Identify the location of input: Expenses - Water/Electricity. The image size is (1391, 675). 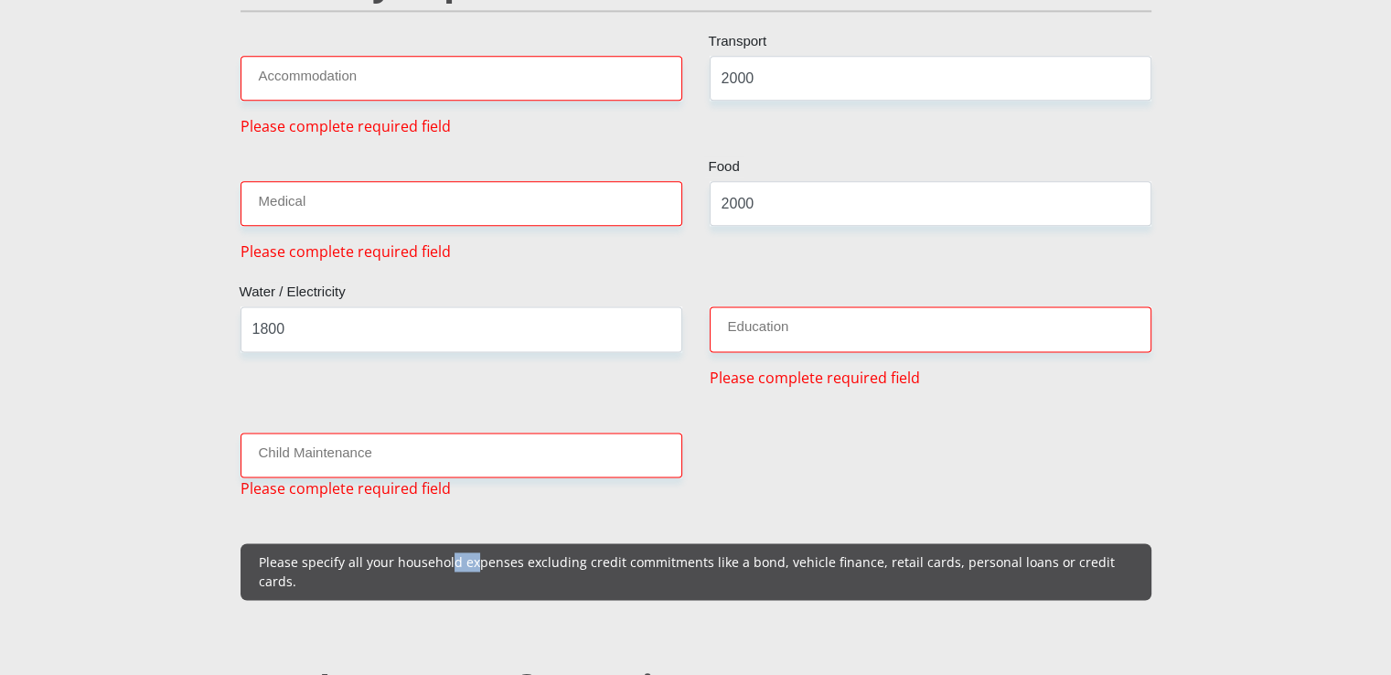
(461, 328).